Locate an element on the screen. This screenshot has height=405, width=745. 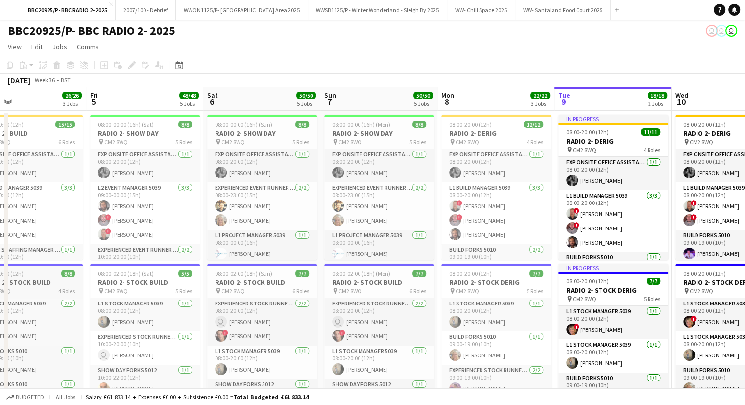
span: 08:00-02:00 (18h) (Sun) is located at coordinates (244, 273).